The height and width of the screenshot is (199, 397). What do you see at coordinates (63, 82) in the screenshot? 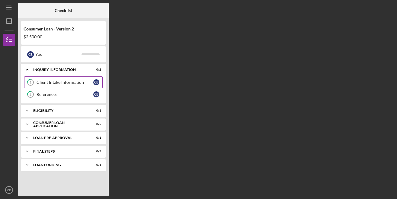
I see `a: 1Client Intake InformationCB` at bounding box center [63, 82].